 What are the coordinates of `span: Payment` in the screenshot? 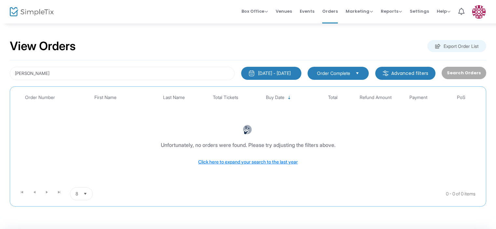 It's located at (419, 97).